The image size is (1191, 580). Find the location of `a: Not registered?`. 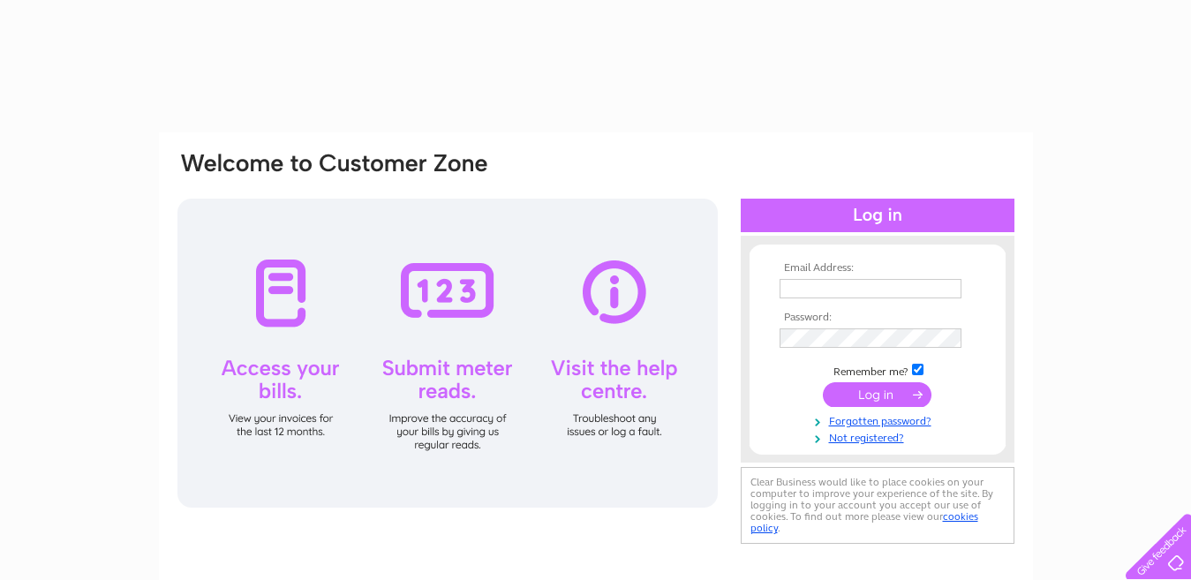

a: Not registered? is located at coordinates (879, 436).